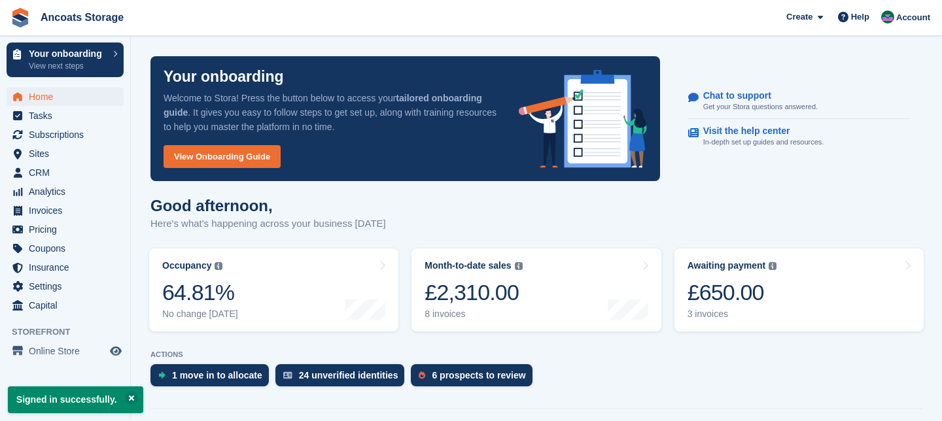 This screenshot has height=421, width=942. I want to click on div: Awaiting payment, so click(727, 266).